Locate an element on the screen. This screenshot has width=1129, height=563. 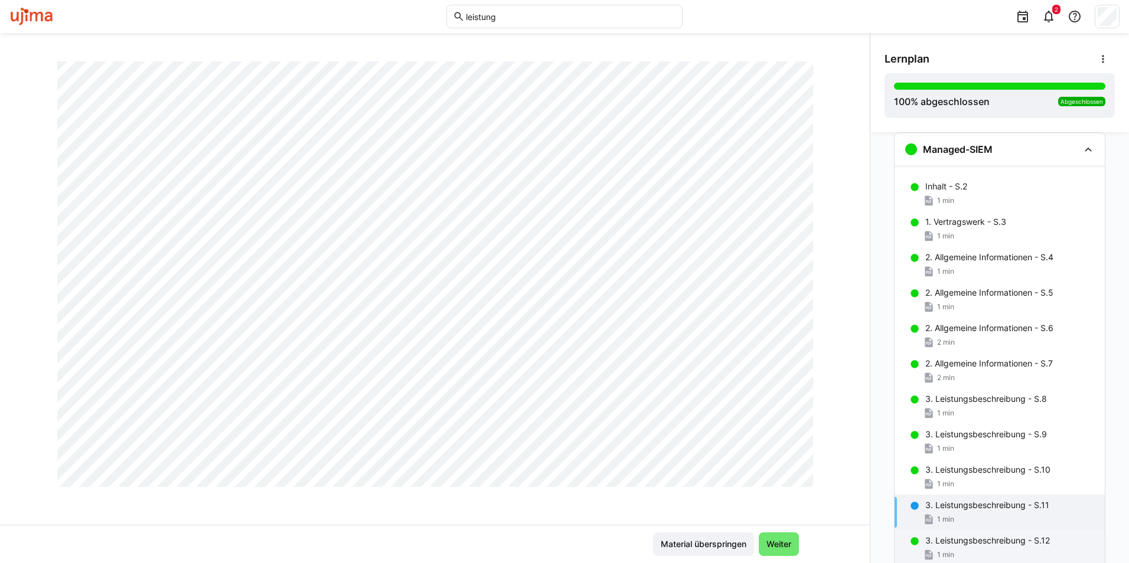
p: 2. Allgemeine Informationen - S.4 is located at coordinates (989, 257).